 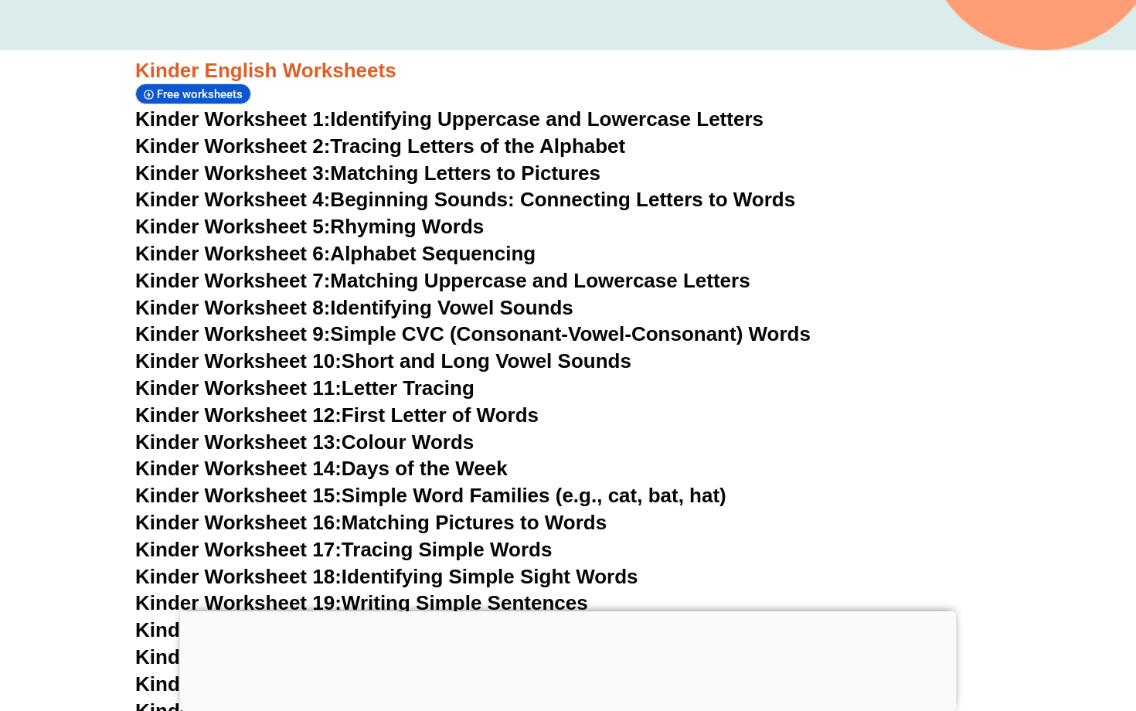 I want to click on a: Kinder Worksheet 6:Alphabet Sequencing, so click(x=335, y=253).